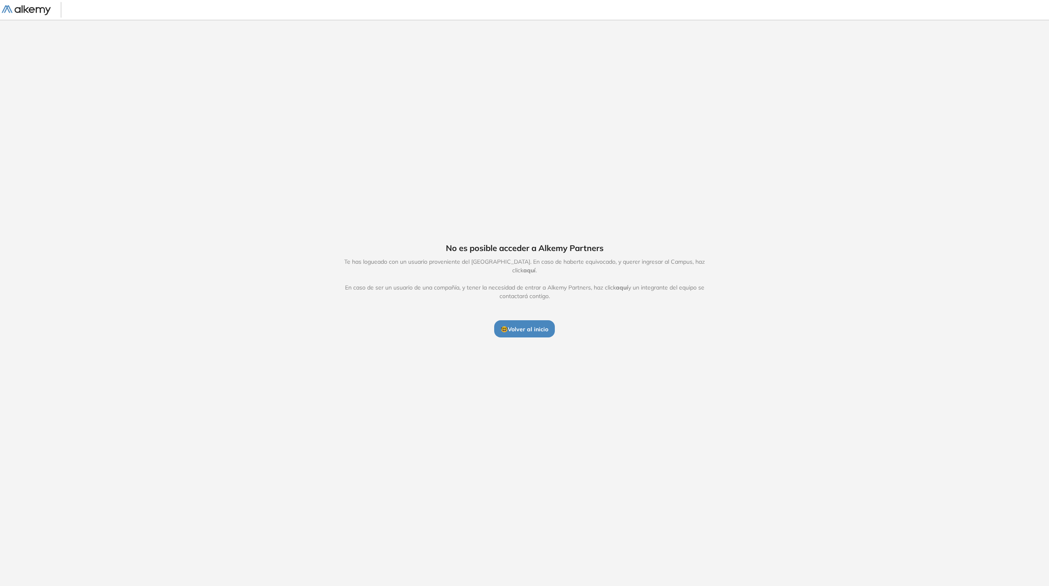 The image size is (1049, 586). Describe the element at coordinates (525, 248) in the screenshot. I see `span: No es posible acceder a Alkemy Partners` at that location.